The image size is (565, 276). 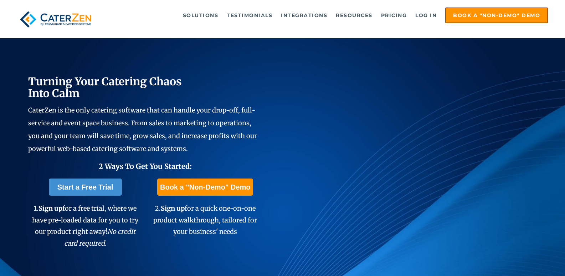 I want to click on a: Integrations, so click(x=304, y=15).